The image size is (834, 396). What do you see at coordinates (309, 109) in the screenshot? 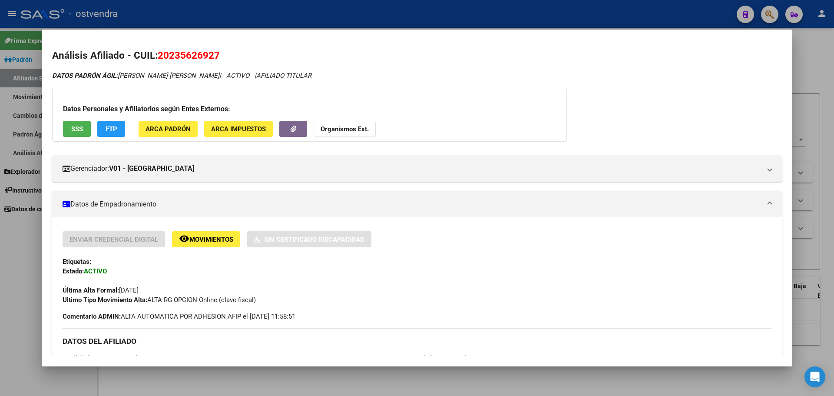
I see `h3: Datos Personales y Afiliatorios según Entes Externos:` at bounding box center [309, 109].